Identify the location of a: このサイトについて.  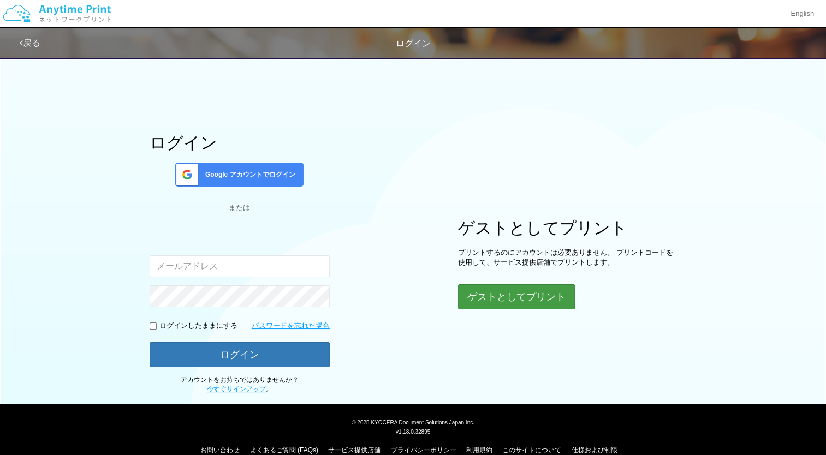
(532, 450).